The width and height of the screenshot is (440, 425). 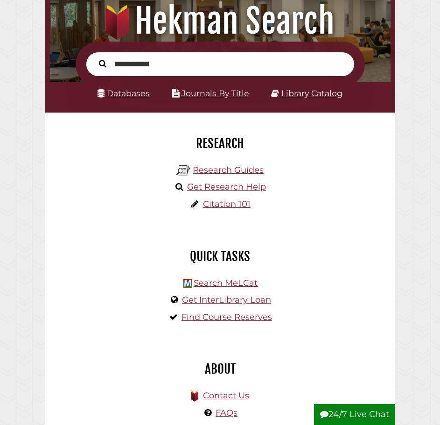 What do you see at coordinates (227, 317) in the screenshot?
I see `a: Find Course Reserves` at bounding box center [227, 317].